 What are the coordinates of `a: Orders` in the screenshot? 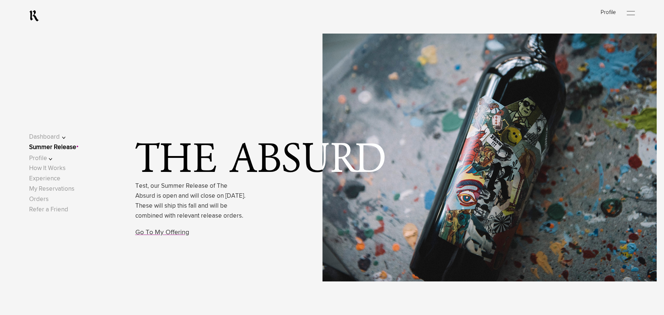 It's located at (39, 199).